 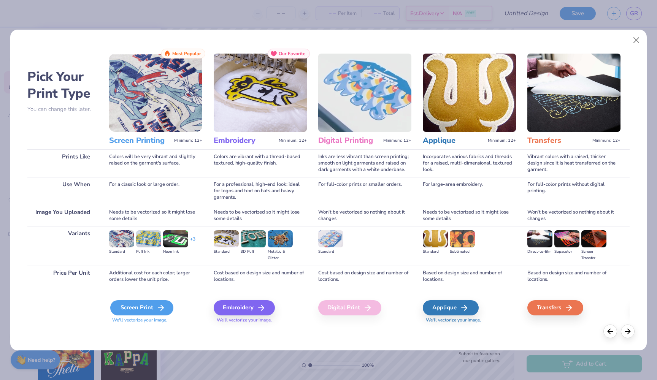 What do you see at coordinates (62, 109) in the screenshot?
I see `p: You can change this later.` at bounding box center [62, 109].